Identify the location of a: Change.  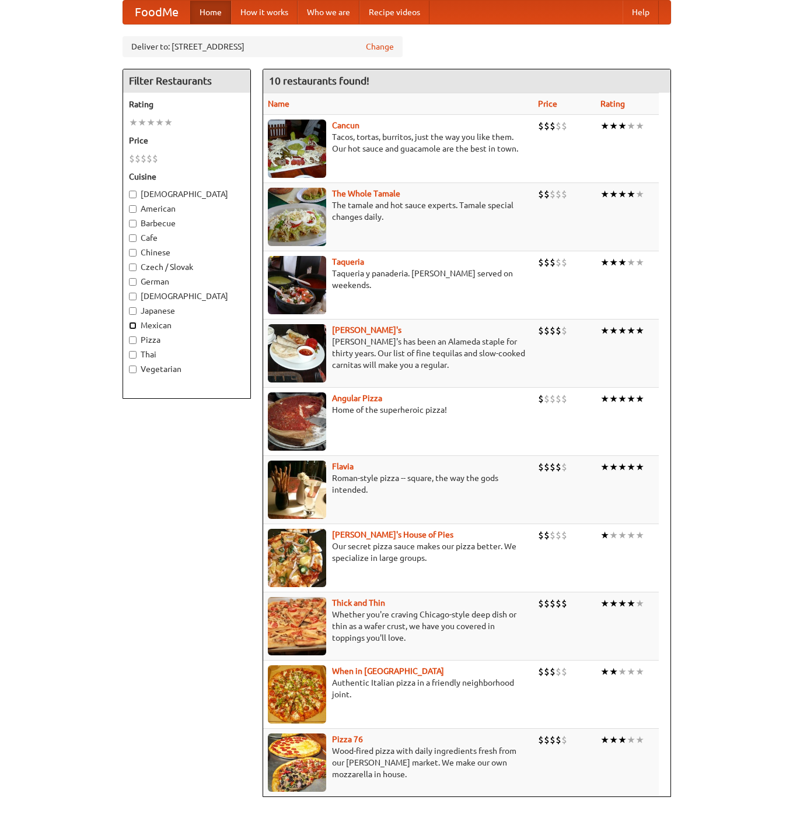
(380, 47).